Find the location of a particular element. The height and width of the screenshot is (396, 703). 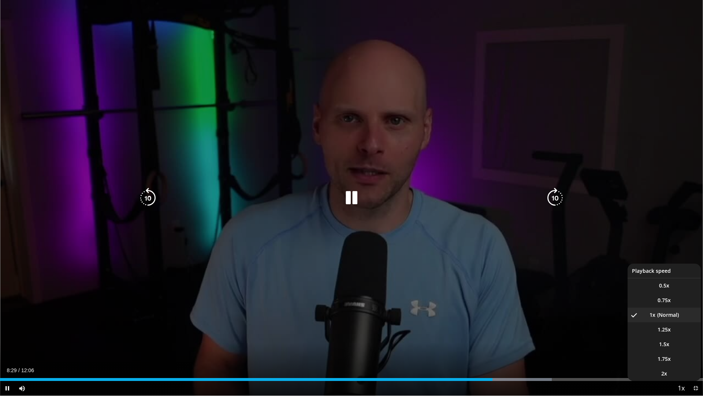

button: Mute is located at coordinates (22, 388).